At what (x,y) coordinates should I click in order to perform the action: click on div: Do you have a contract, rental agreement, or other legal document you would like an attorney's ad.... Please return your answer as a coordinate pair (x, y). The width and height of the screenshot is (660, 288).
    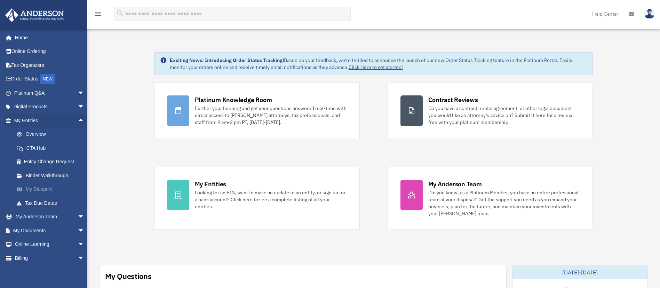
    Looking at the image, I should click on (504, 115).